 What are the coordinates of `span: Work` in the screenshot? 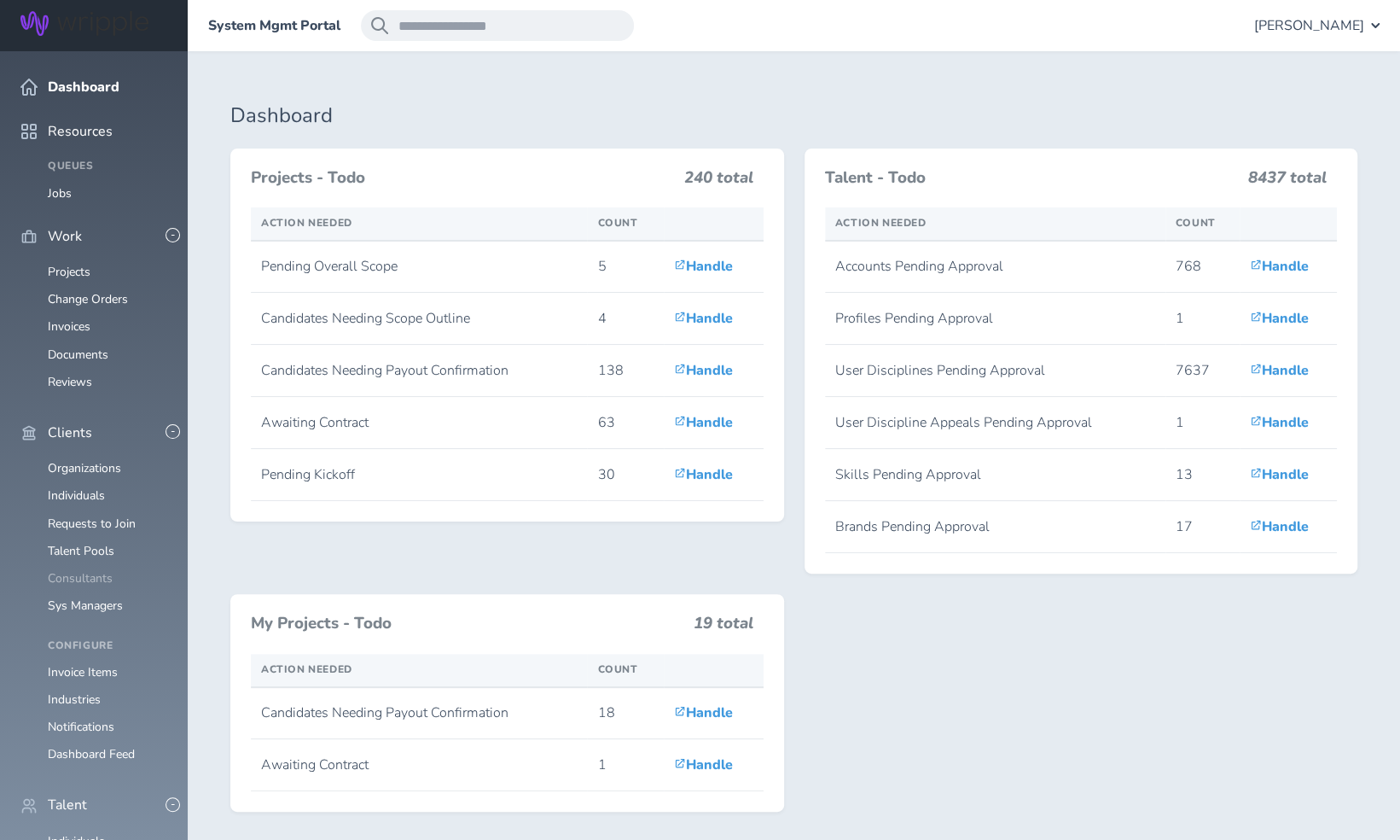 It's located at (64, 236).